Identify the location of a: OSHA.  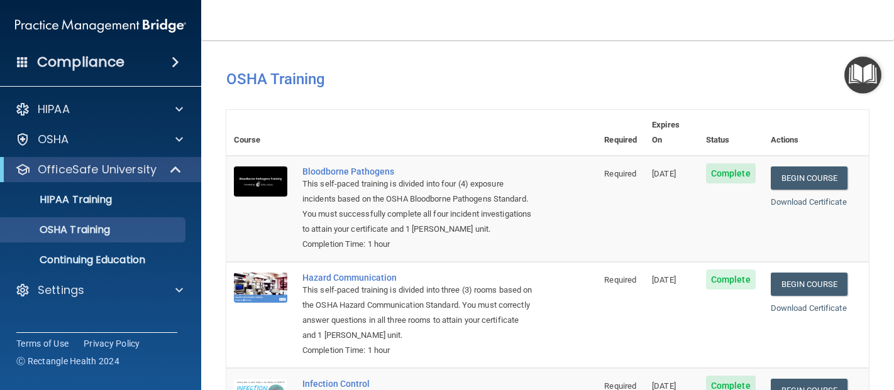
(99, 140).